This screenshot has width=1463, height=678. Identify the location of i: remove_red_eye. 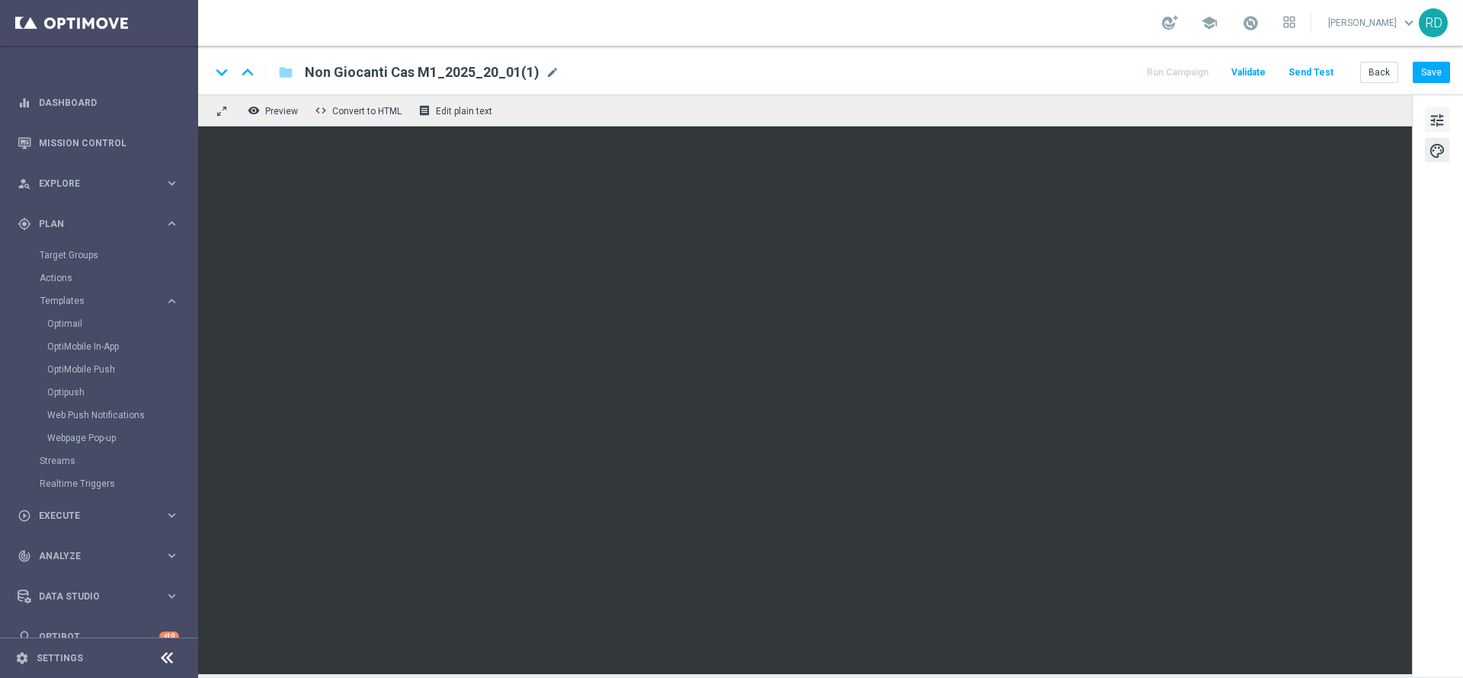
(254, 111).